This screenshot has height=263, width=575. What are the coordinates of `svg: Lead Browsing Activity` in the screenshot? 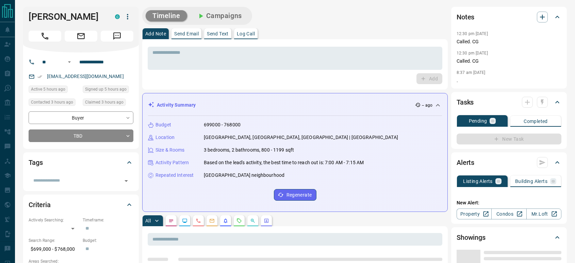 It's located at (185, 221).